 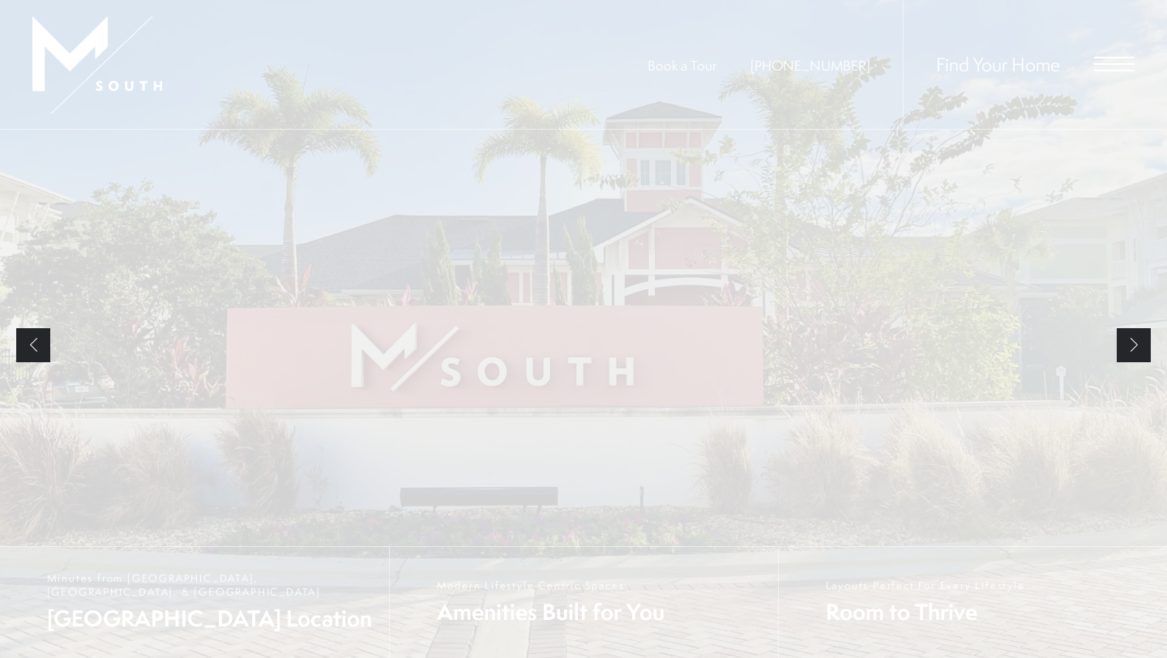 I want to click on a: Modern Lifestyle Centric Spaces, so click(x=584, y=602).